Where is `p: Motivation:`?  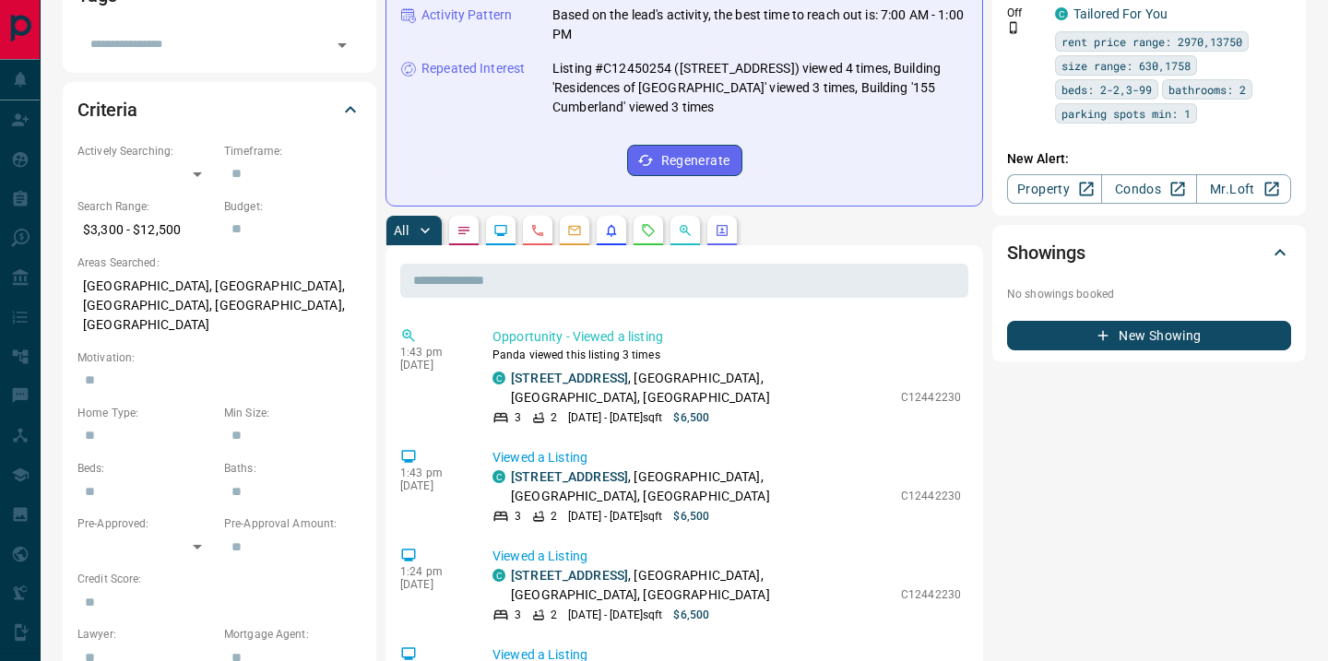 p: Motivation: is located at coordinates (219, 358).